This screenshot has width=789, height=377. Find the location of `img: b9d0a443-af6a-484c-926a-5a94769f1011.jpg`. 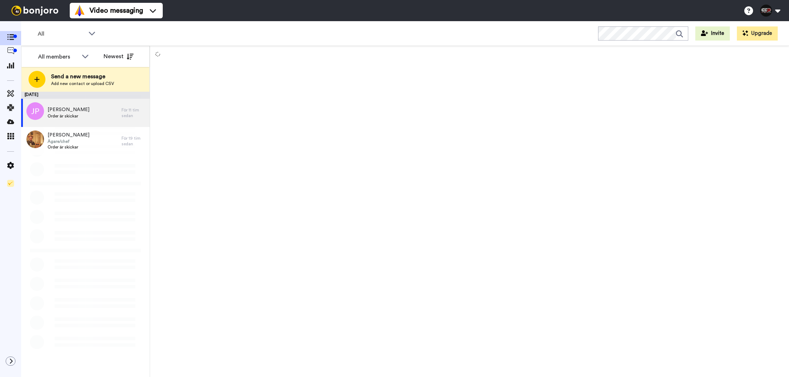

img: b9d0a443-af6a-484c-926a-5a94769f1011.jpg is located at coordinates (35, 139).